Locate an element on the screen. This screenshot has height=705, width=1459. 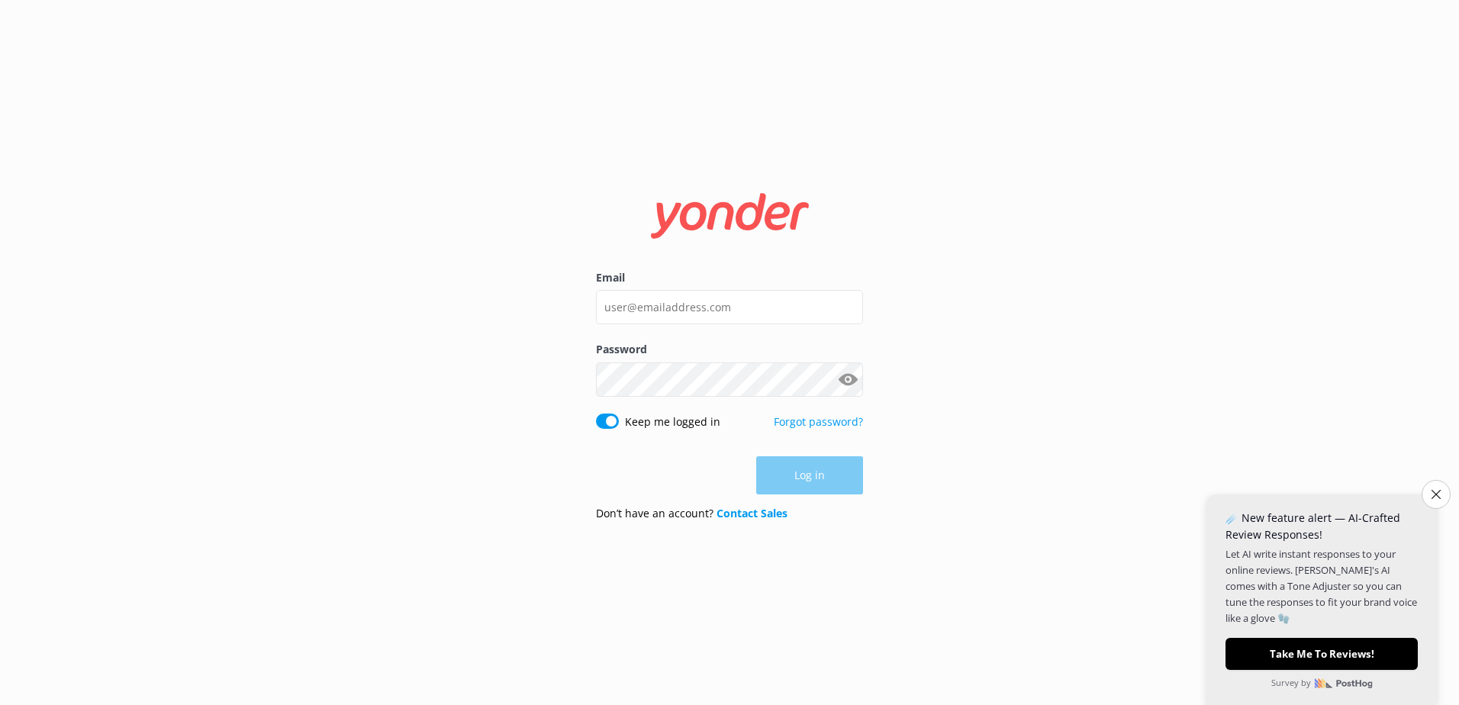
a: Contact Sales is located at coordinates (752, 513).